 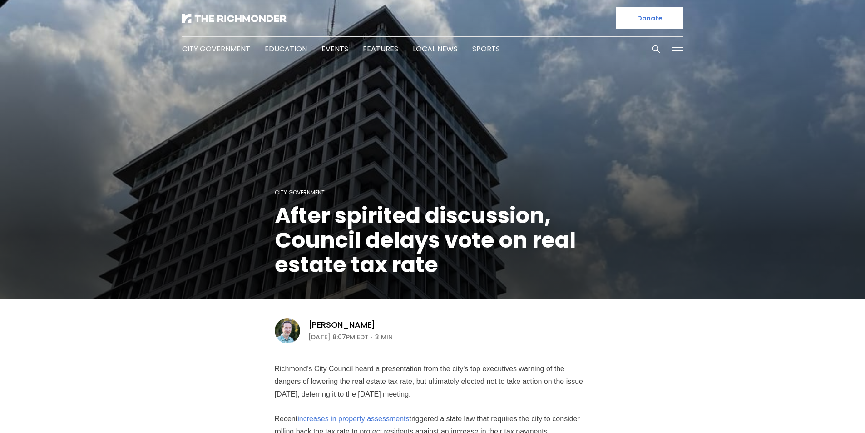 What do you see at coordinates (433, 381) in the screenshot?
I see `p: Richmond's City Council heard a presentation from the city's top executives warning of the danger...` at bounding box center [433, 381].